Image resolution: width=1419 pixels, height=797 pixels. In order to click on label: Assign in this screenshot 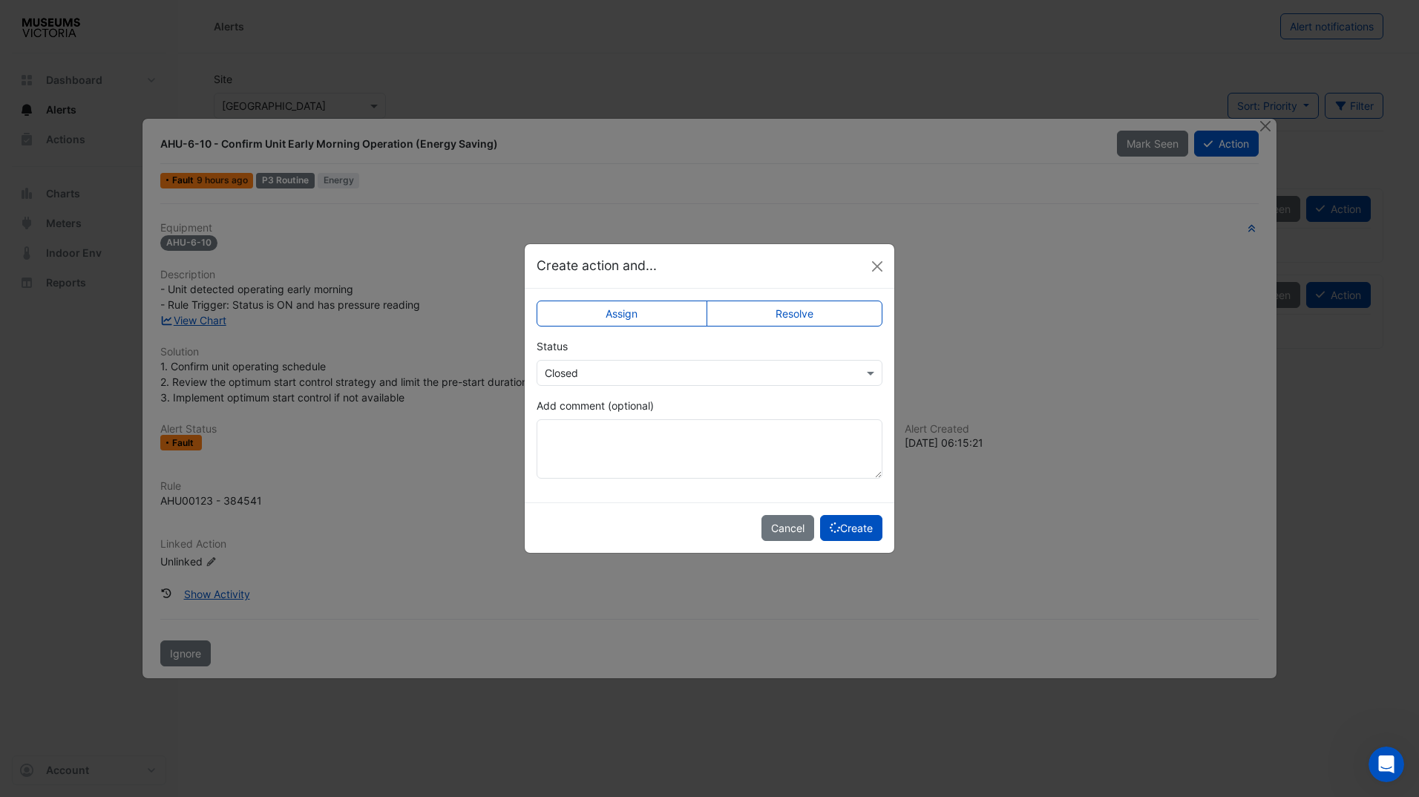, I will do `click(622, 313)`.